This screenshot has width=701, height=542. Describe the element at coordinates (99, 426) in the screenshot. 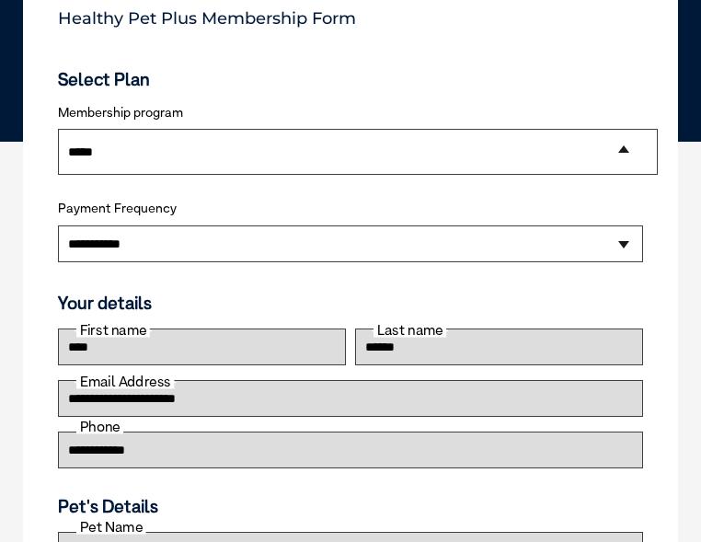

I see `label: Phone` at that location.